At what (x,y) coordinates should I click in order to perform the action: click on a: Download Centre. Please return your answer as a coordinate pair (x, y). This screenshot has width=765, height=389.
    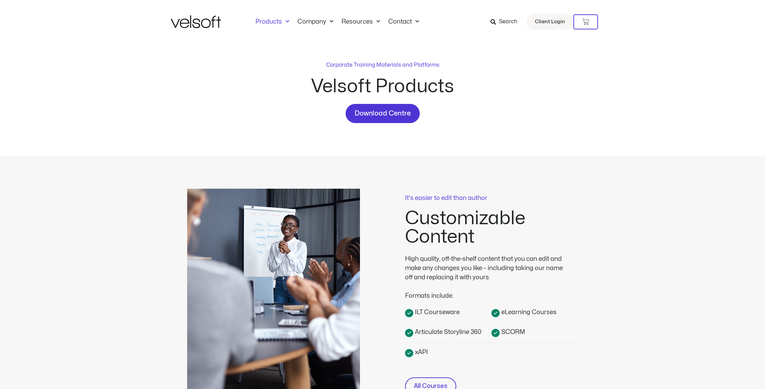
    Looking at the image, I should click on (382, 113).